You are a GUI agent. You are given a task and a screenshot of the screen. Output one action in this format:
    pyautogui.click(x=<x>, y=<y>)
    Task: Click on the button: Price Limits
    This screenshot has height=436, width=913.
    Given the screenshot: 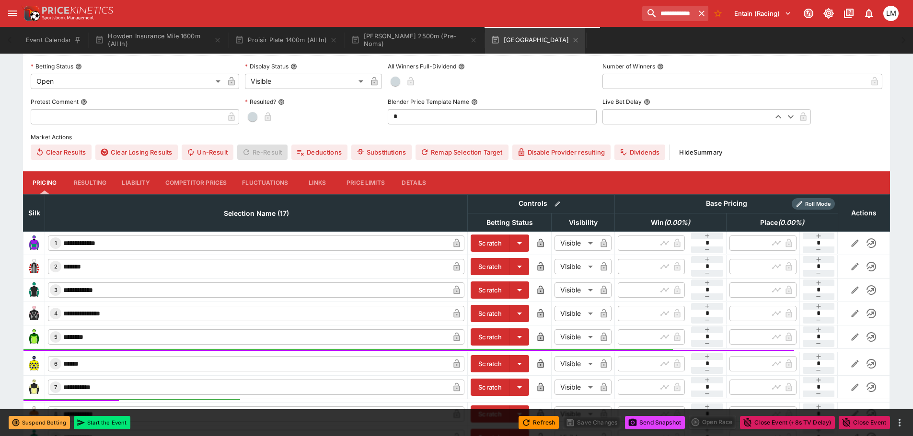 What is the action you would take?
    pyautogui.click(x=365, y=183)
    